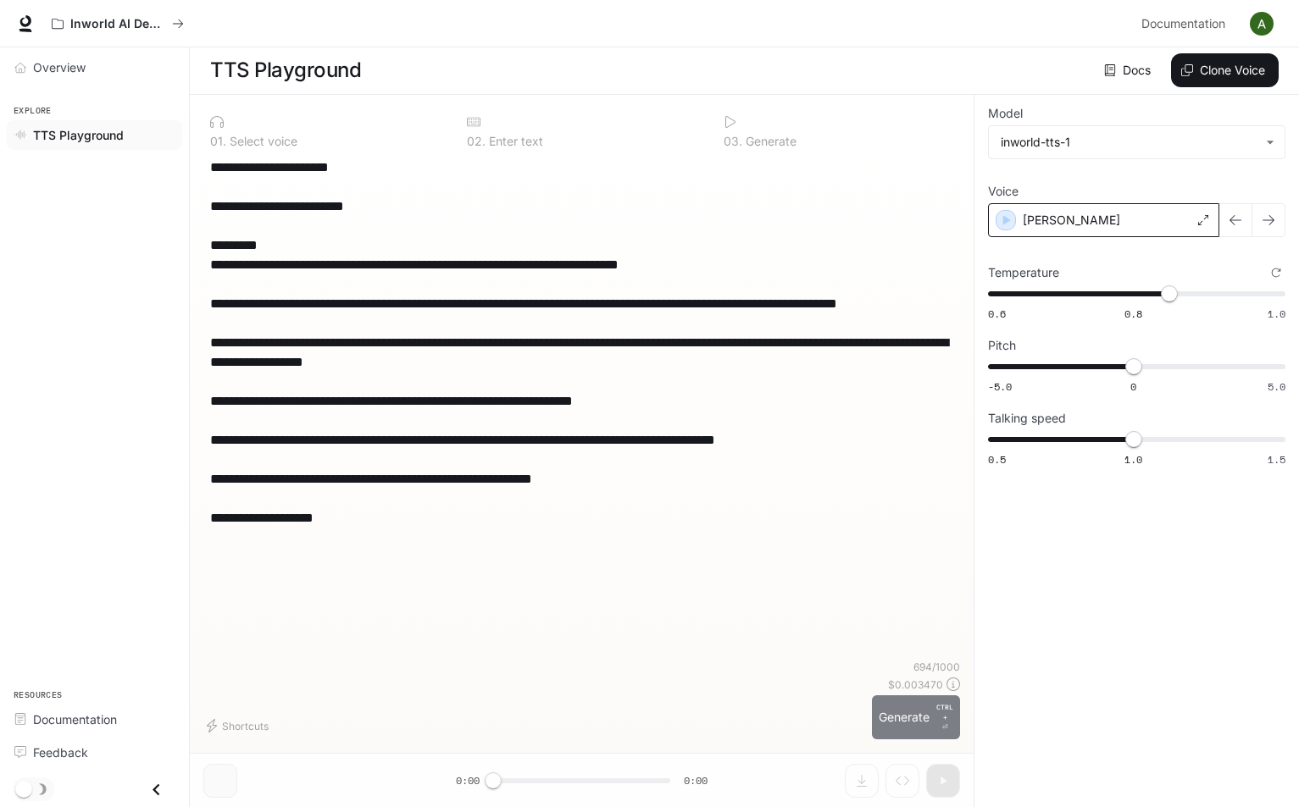 Image resolution: width=1299 pixels, height=807 pixels. I want to click on span: Overview, so click(59, 67).